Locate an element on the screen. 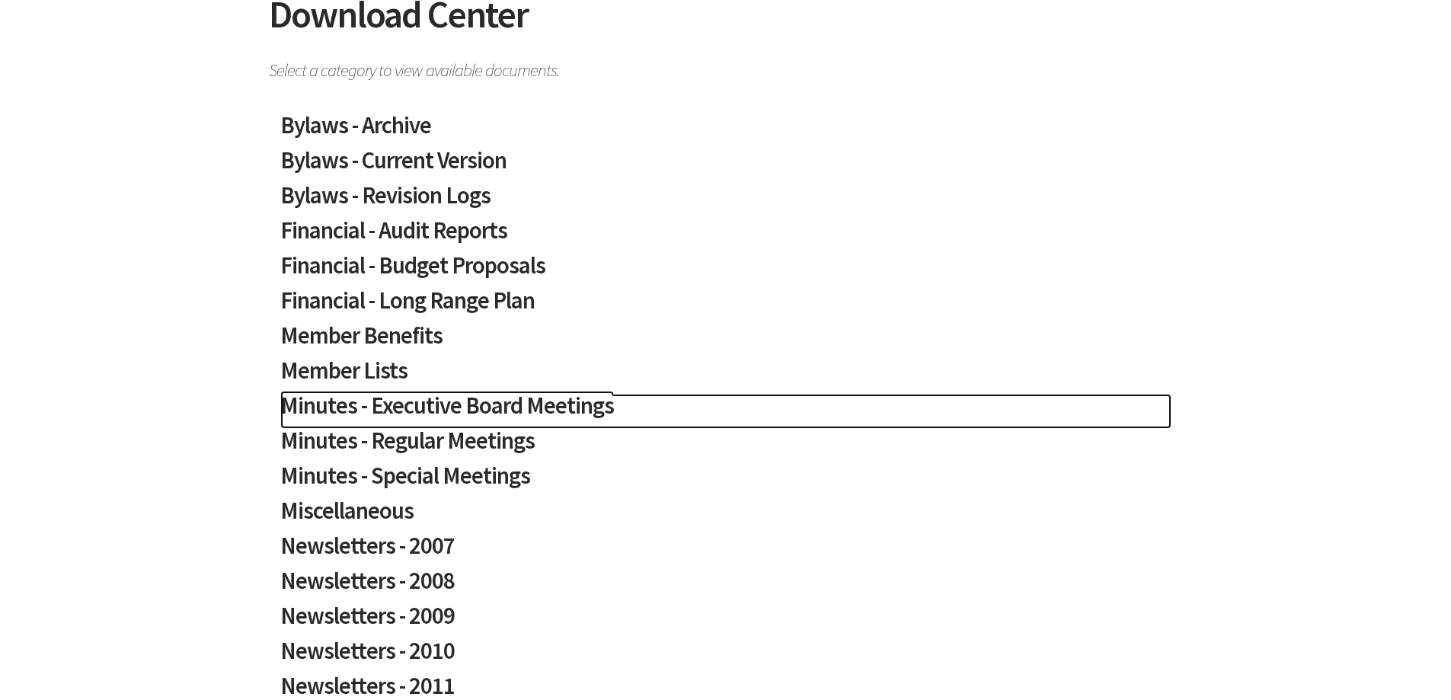 This screenshot has width=1451, height=700. a: Newsletters - 2008 is located at coordinates (726, 587).